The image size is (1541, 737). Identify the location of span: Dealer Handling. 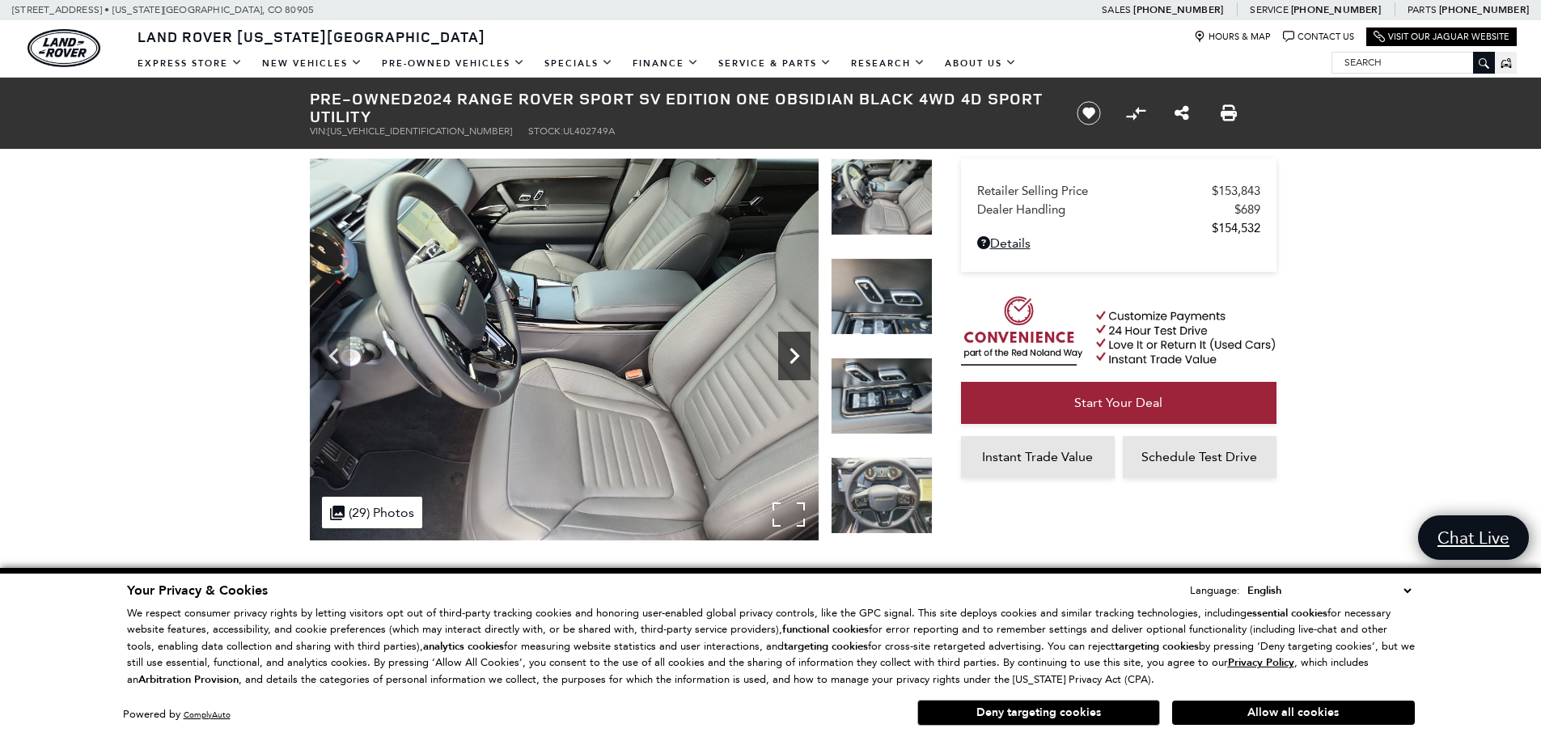
(1105, 209).